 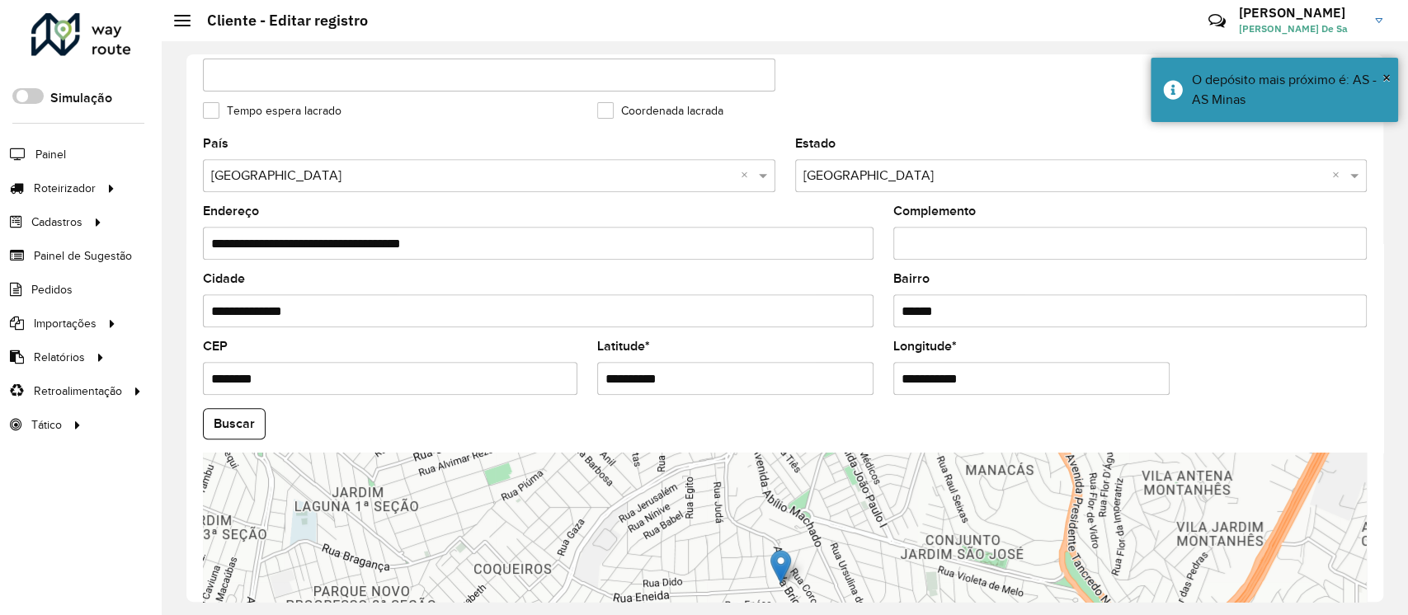 I want to click on label: Complemento, so click(x=934, y=211).